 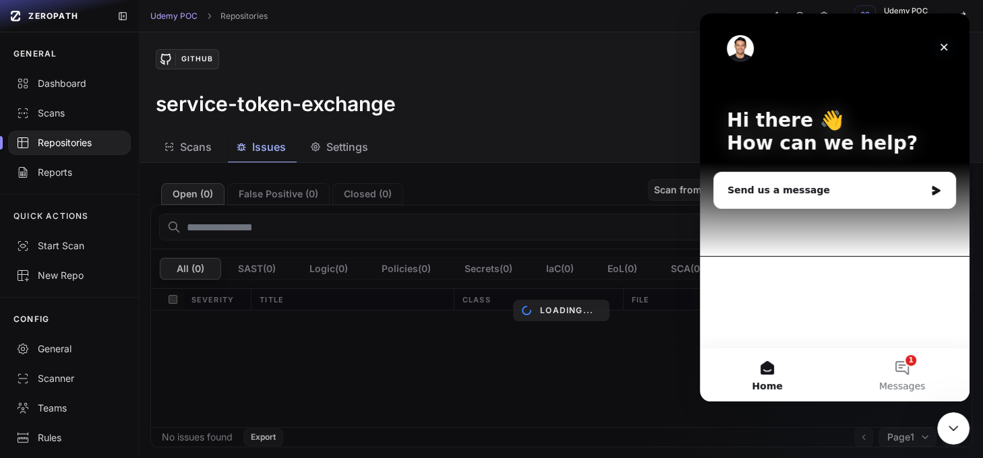 I want to click on a: ZEROPATH, so click(x=56, y=16).